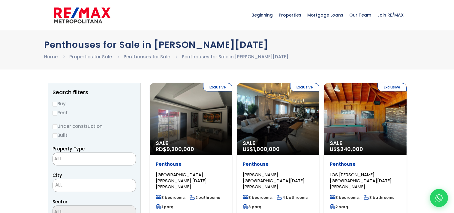 The width and height of the screenshot is (454, 213). What do you see at coordinates (62, 135) in the screenshot?
I see `font: Built` at bounding box center [62, 135].